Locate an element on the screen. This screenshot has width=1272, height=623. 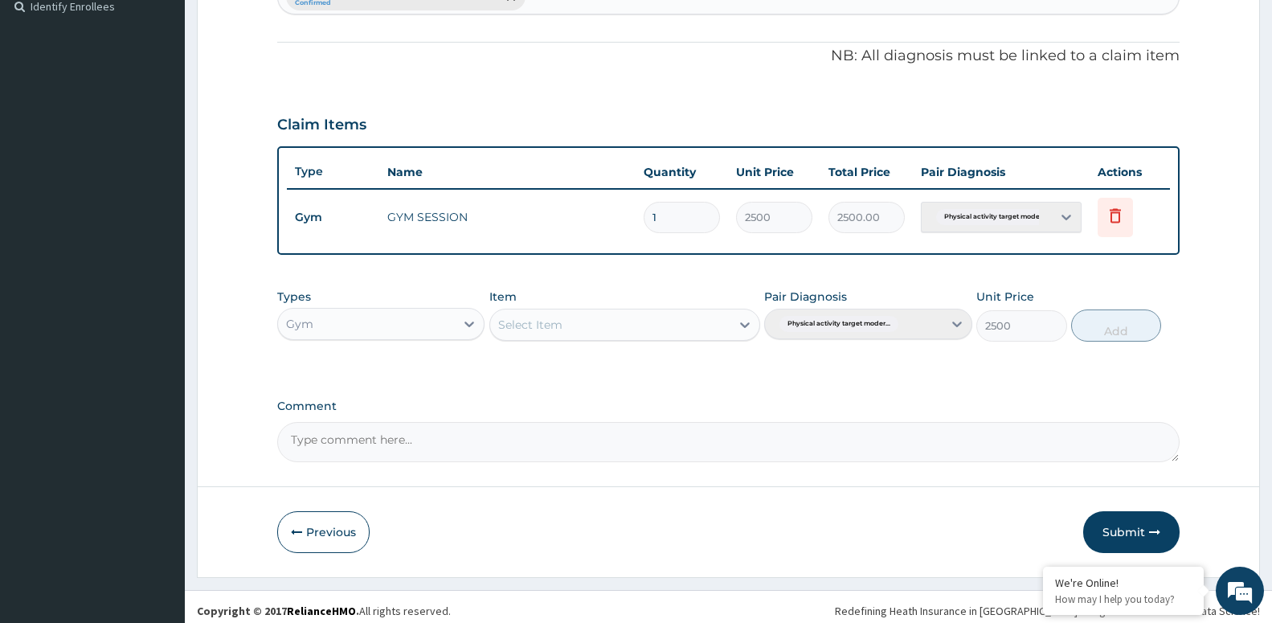
button: Submit is located at coordinates (1131, 532).